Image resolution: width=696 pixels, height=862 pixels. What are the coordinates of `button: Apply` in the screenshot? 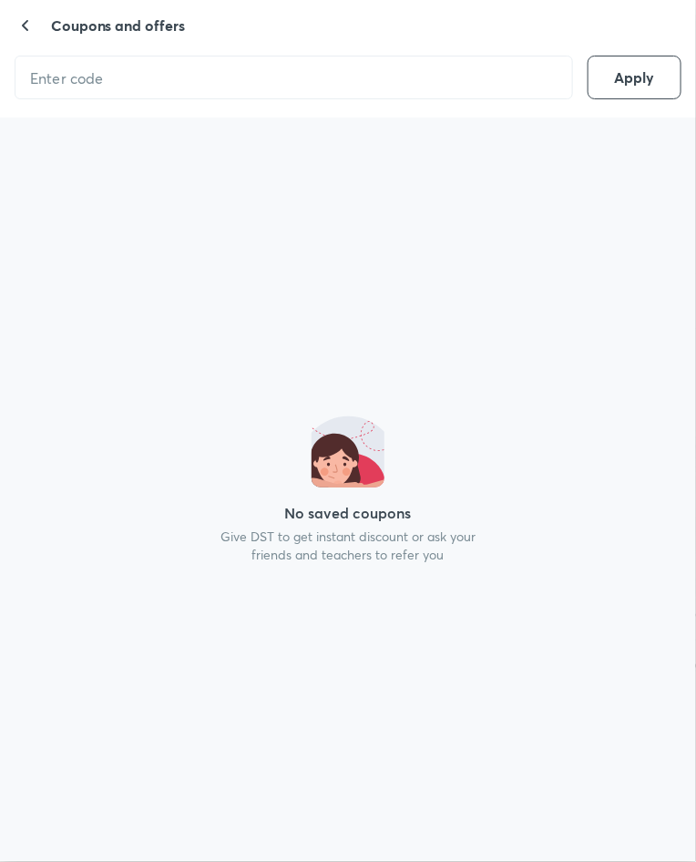 It's located at (634, 77).